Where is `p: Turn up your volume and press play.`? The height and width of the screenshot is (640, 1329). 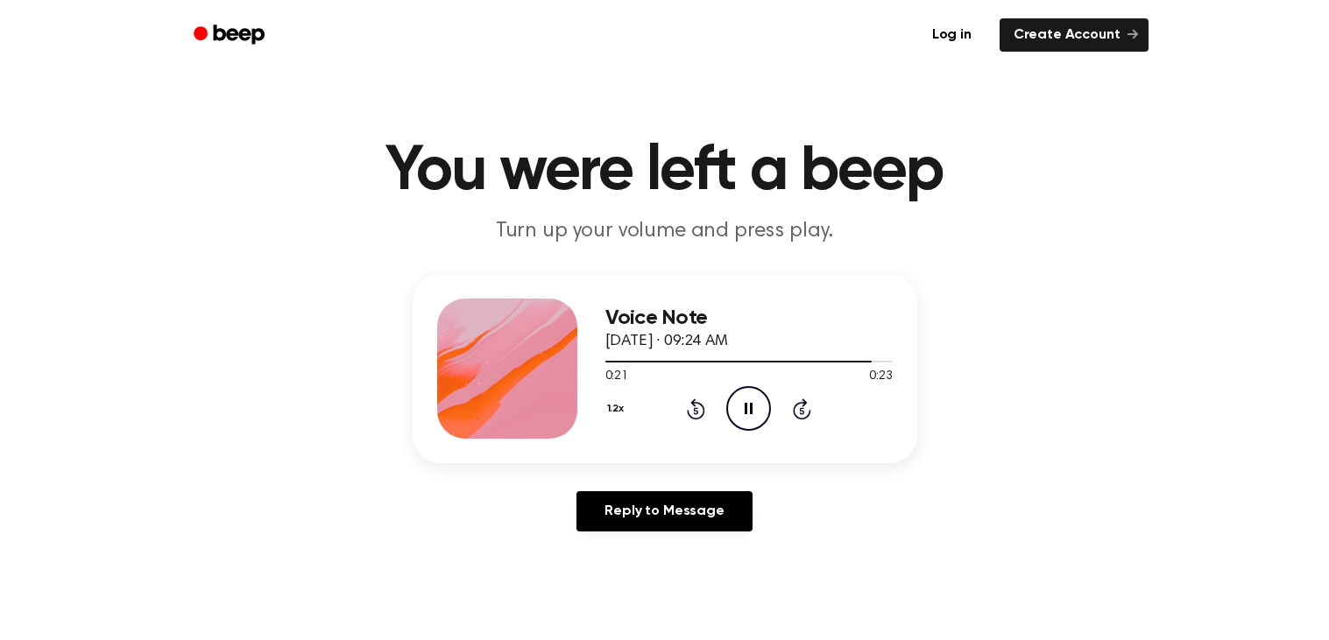
p: Turn up your volume and press play. is located at coordinates (665, 231).